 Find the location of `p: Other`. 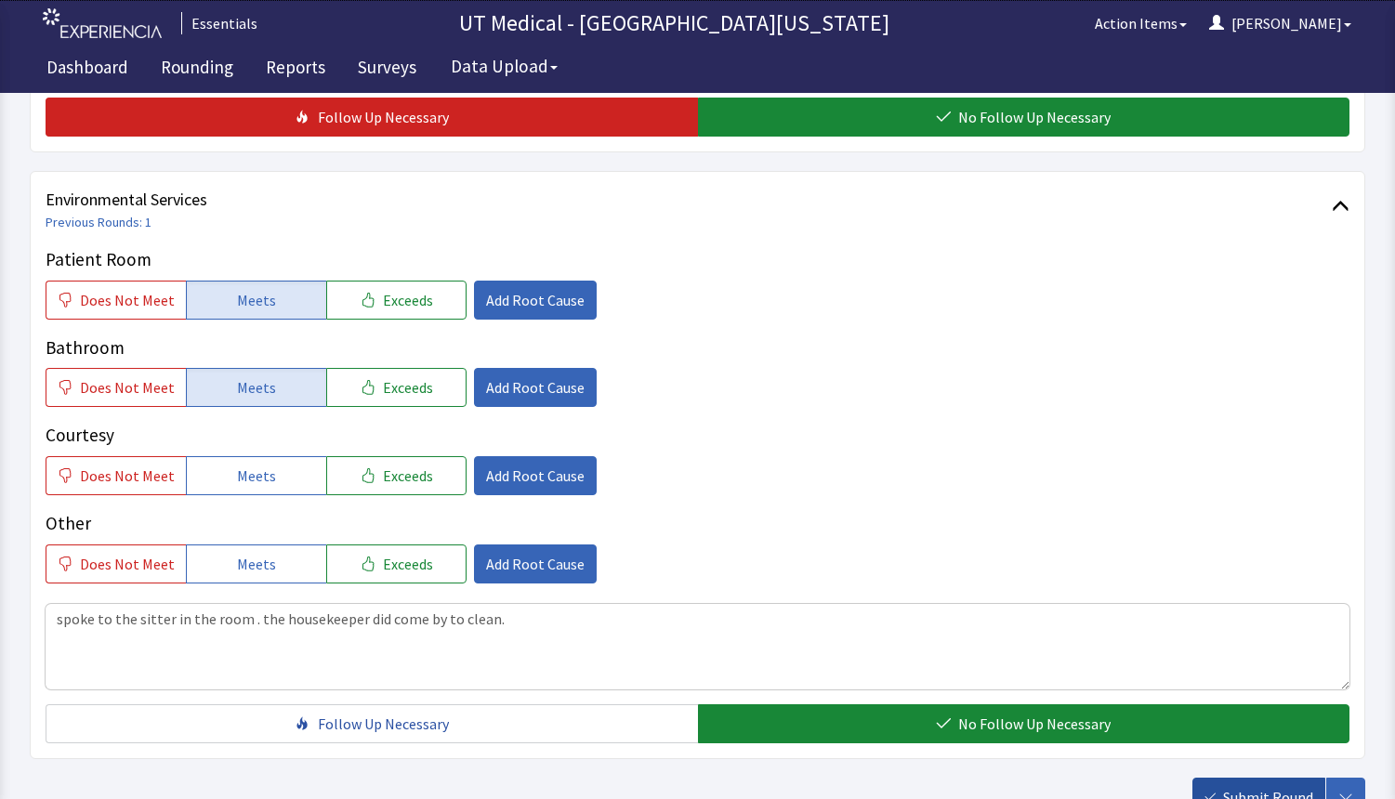

p: Other is located at coordinates (697, 523).